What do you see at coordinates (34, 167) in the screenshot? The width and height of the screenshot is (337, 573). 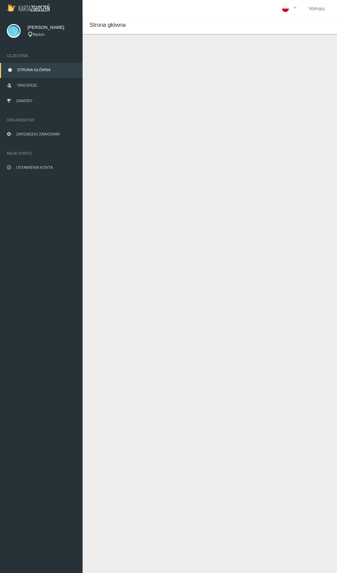 I see `span: Ustawienia konta` at bounding box center [34, 167].